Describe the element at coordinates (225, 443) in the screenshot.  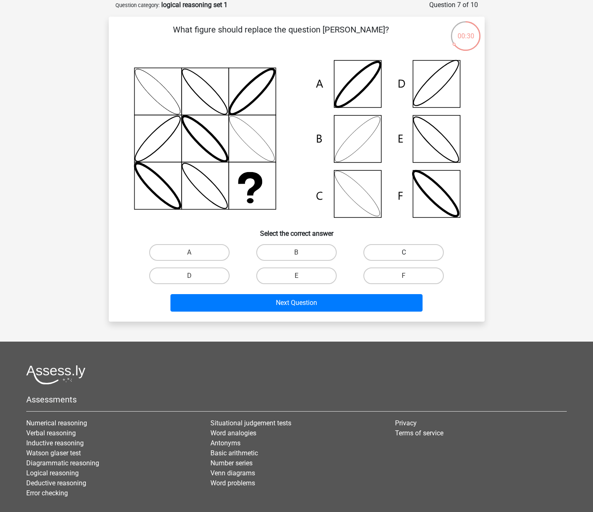
I see `a: Antonyms` at that location.